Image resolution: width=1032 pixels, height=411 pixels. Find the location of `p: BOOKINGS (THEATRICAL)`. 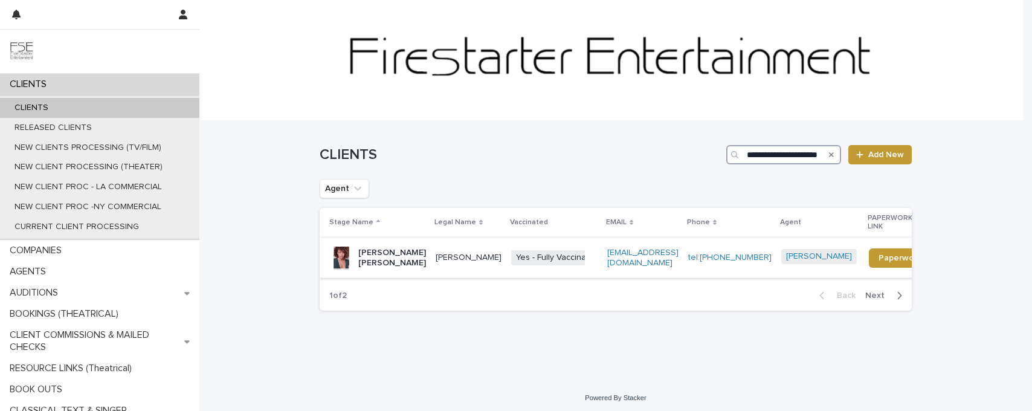

p: BOOKINGS (THEATRICAL) is located at coordinates (66, 313).